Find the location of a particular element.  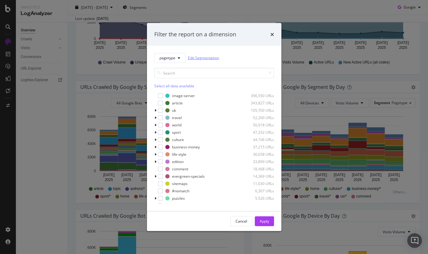

div: Apply is located at coordinates (264, 221).